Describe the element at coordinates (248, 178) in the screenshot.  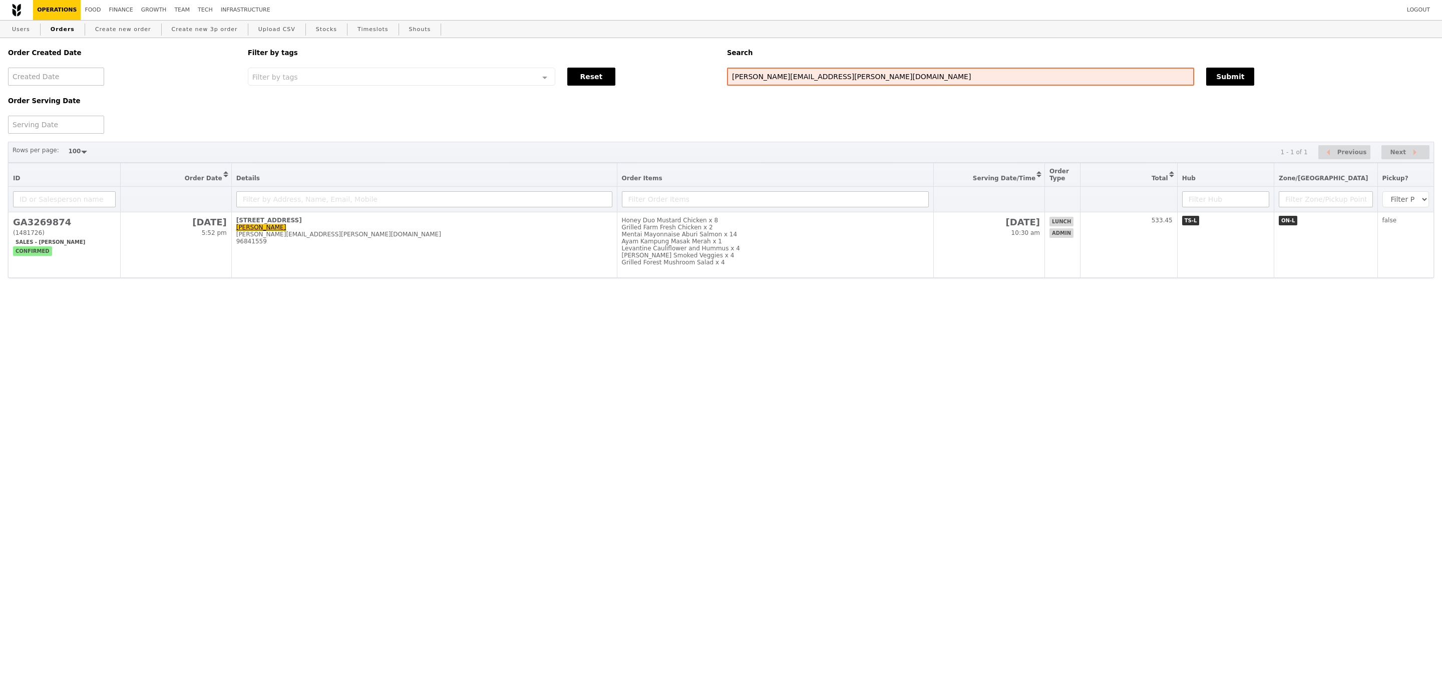
I see `span: Details` at that location.